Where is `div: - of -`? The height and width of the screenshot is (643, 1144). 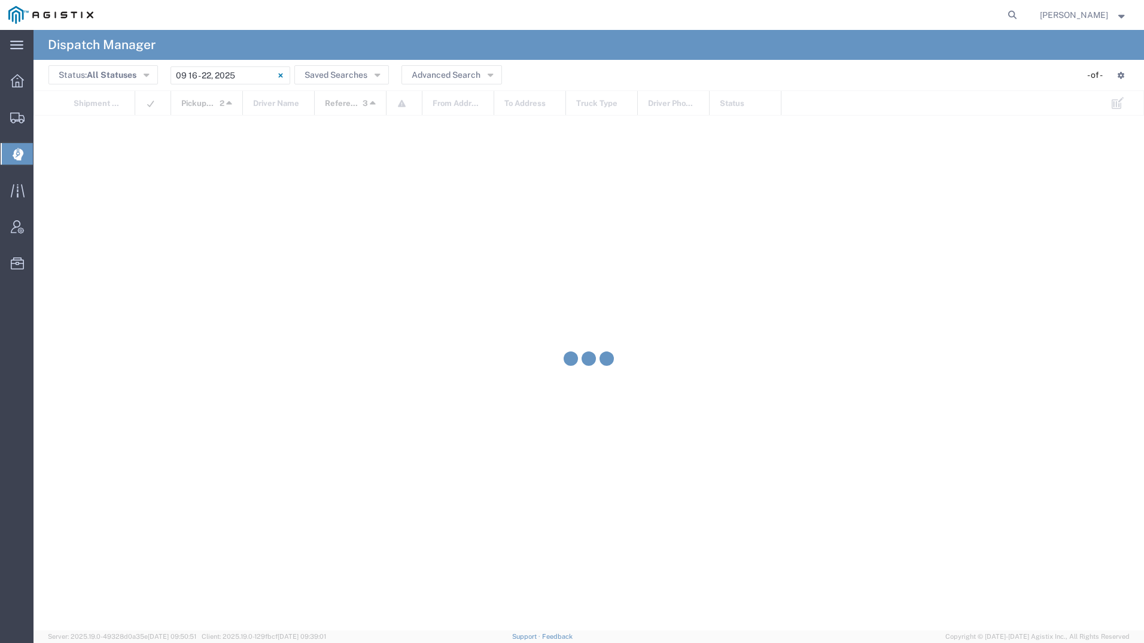
div: - of - is located at coordinates (1098, 75).